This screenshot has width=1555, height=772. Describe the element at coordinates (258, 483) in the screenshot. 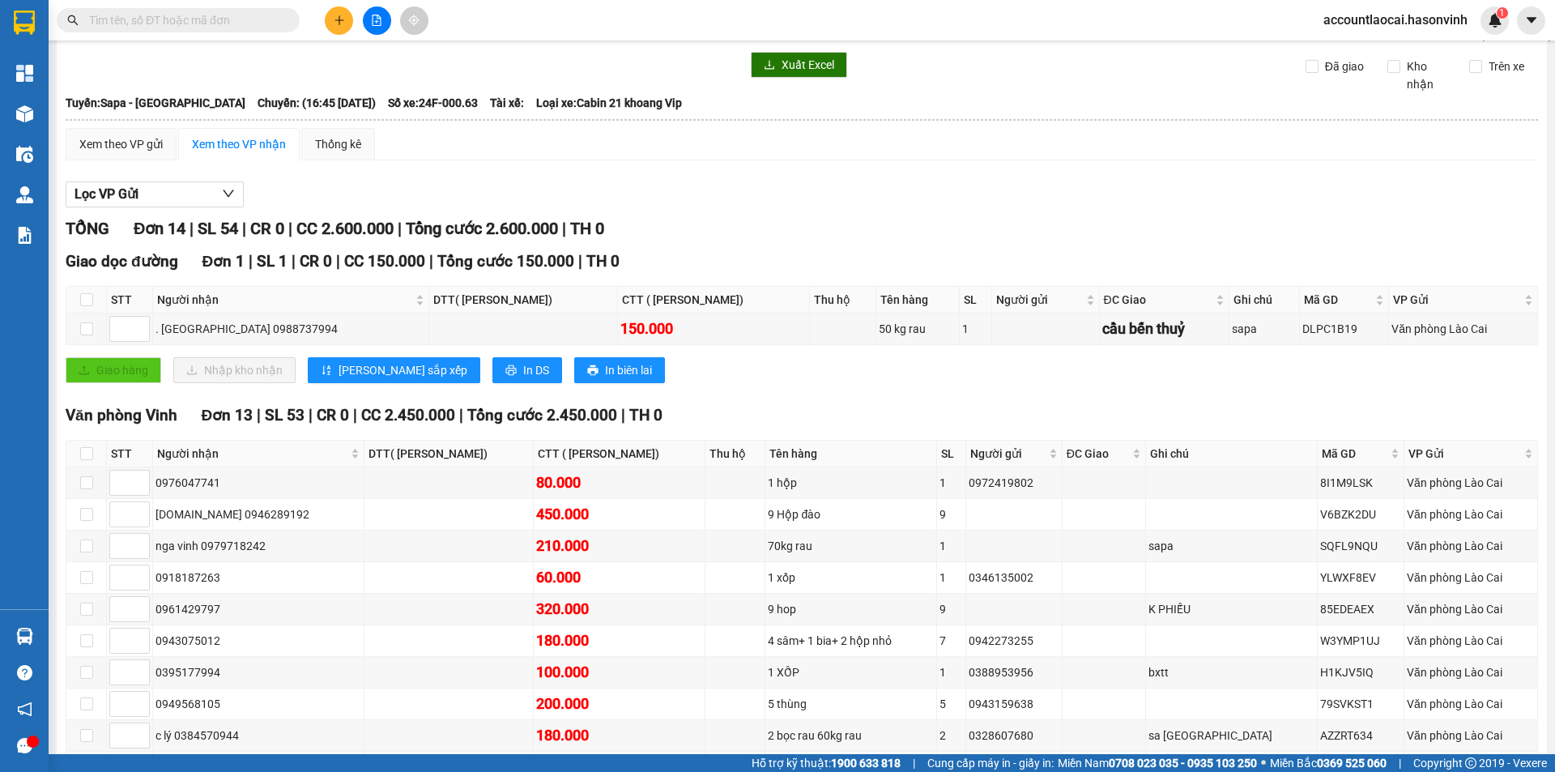

I see `div: 0976047741` at that location.